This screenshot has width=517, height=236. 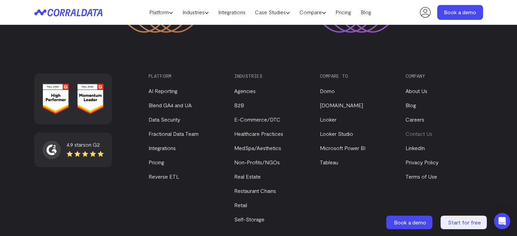 I want to click on a: LinkedIn, so click(x=415, y=148).